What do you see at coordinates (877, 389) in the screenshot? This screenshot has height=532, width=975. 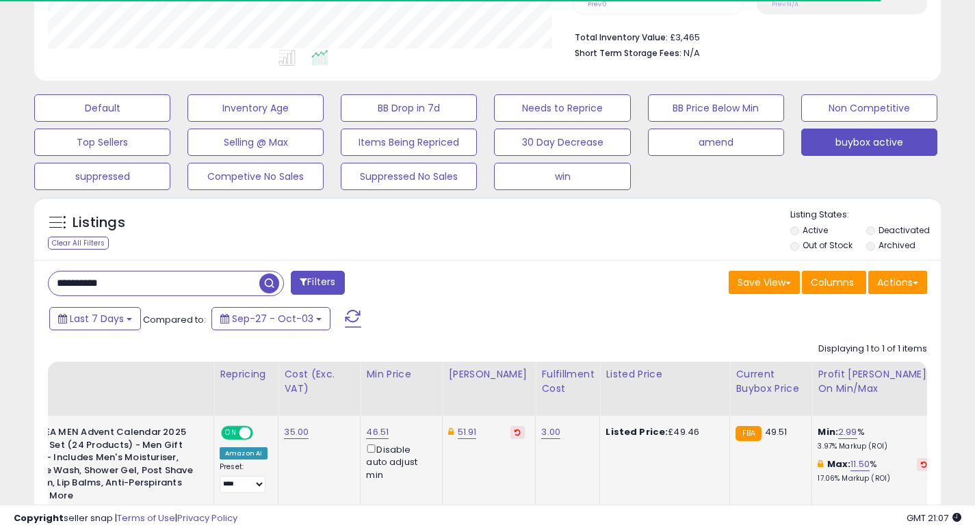 I see `th: The percentage added to the cost of goods (COGS) that forms the calculator for Min & Max prices.` at bounding box center [877, 389].